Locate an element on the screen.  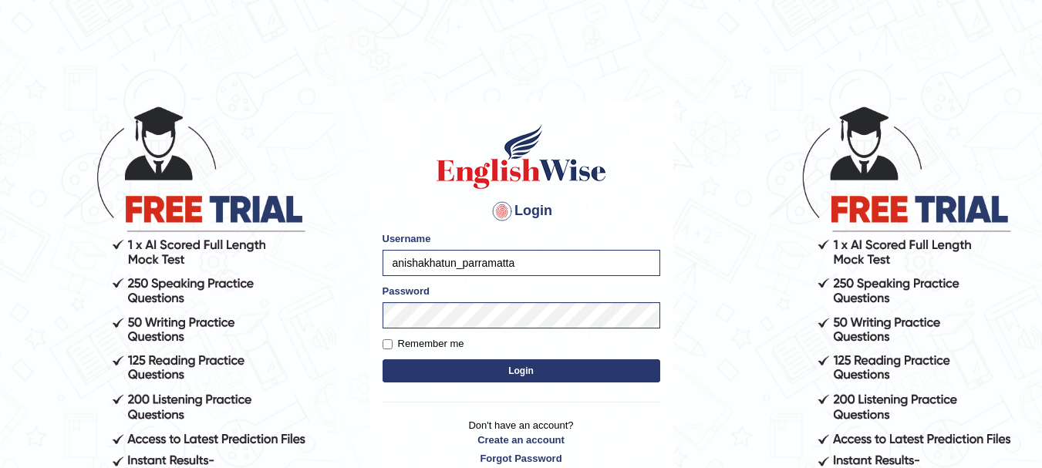
input: Remember me is located at coordinates (387, 344).